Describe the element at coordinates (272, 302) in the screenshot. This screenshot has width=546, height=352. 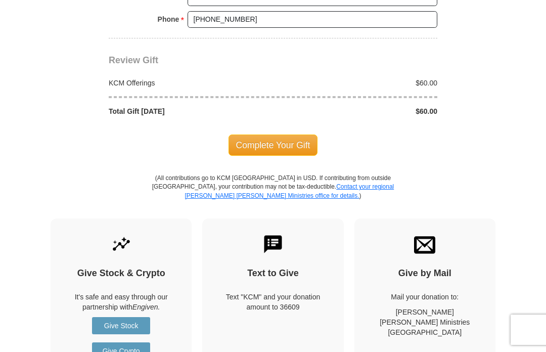
I see `div: Text "KCM" and your donation amount to 36609` at that location.